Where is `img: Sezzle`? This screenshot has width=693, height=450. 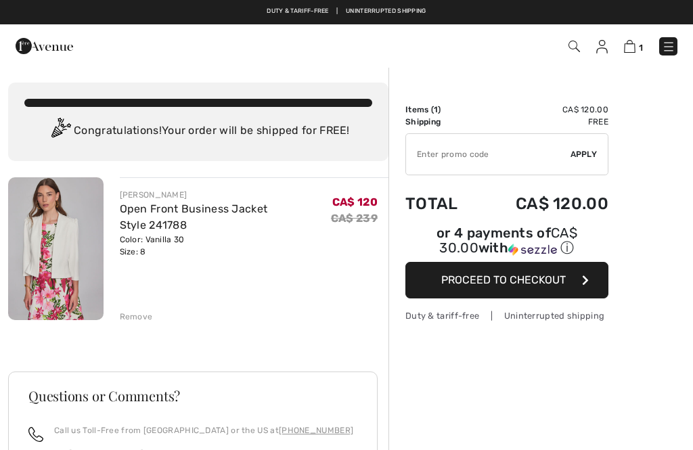
img: Sezzle is located at coordinates (532, 250).